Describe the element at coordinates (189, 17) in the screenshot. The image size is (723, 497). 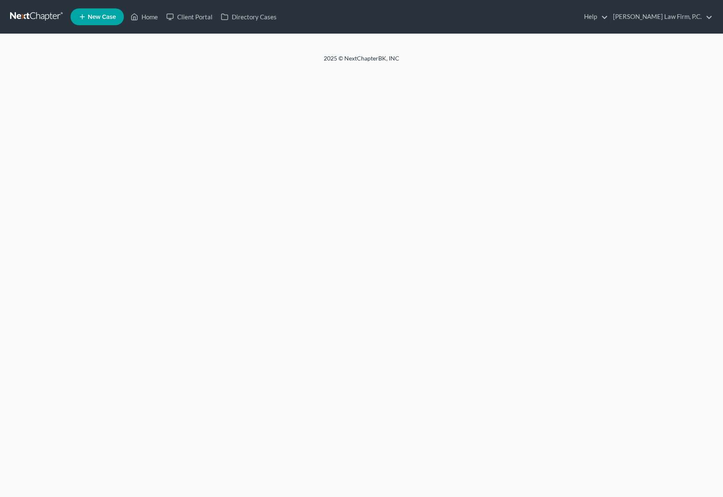
I see `a: Client Portal` at that location.